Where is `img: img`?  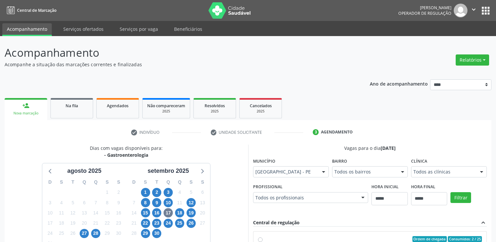 img: img is located at coordinates (461, 10).